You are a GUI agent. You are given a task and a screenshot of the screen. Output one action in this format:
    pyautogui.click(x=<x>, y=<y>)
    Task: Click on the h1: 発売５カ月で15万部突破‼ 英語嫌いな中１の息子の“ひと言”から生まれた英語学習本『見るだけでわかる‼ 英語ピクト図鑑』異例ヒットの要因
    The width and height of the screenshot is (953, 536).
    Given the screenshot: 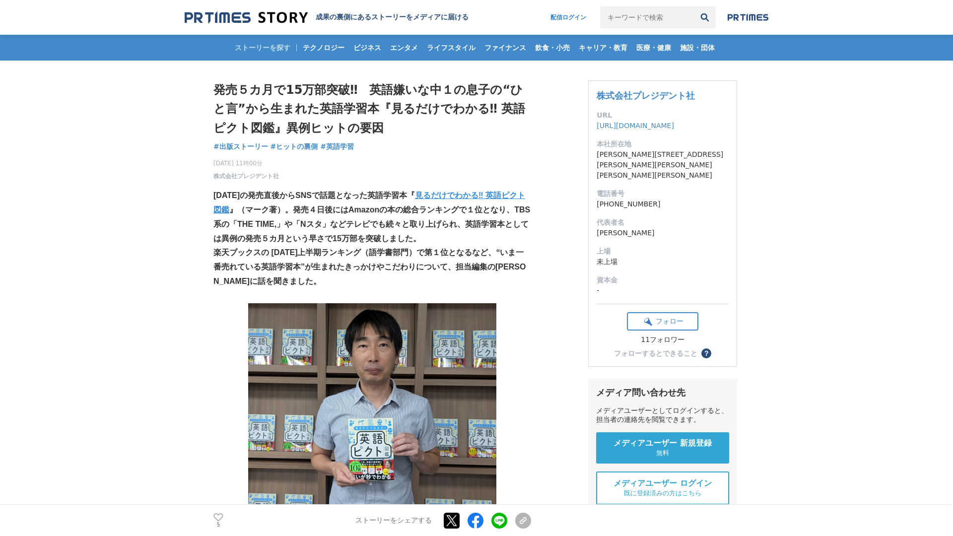 What is the action you would take?
    pyautogui.click(x=372, y=109)
    